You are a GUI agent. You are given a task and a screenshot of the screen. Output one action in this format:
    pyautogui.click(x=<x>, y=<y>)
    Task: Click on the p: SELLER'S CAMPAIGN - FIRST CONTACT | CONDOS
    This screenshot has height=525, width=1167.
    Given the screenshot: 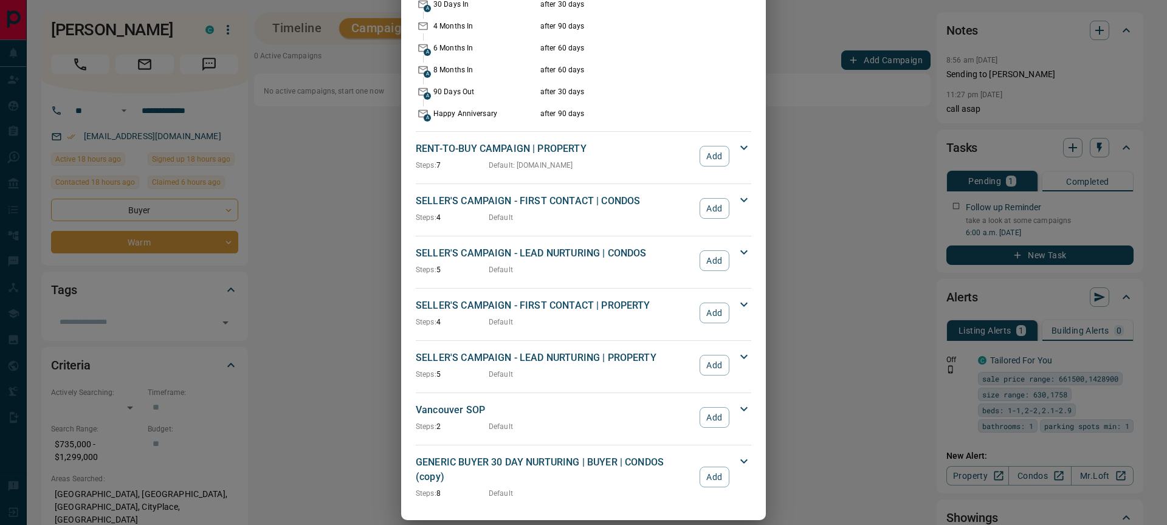 What is the action you would take?
    pyautogui.click(x=554, y=201)
    